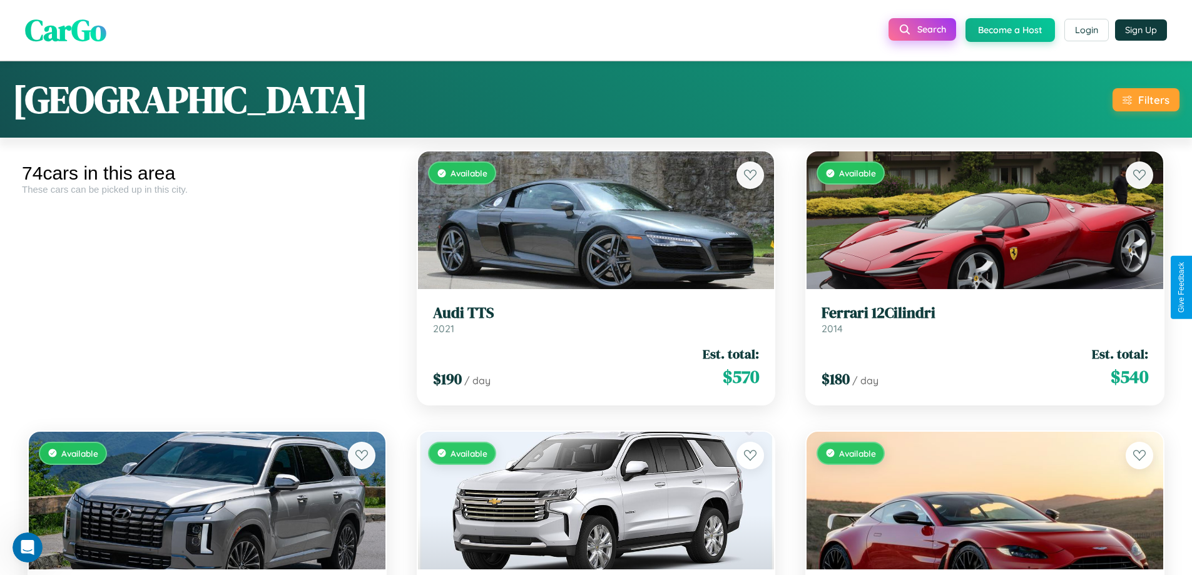 This screenshot has height=575, width=1192. Describe the element at coordinates (1141, 30) in the screenshot. I see `button: Sign Up` at that location.